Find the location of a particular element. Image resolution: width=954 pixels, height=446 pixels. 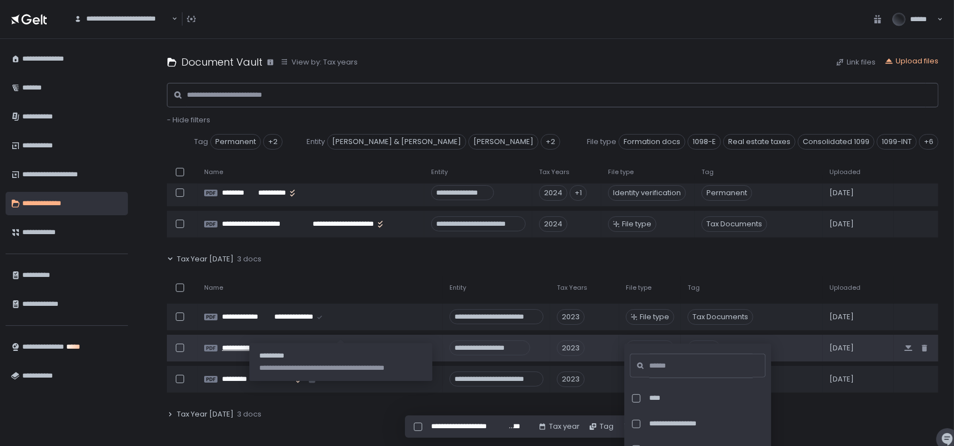

div: Tag is located at coordinates (601, 427).